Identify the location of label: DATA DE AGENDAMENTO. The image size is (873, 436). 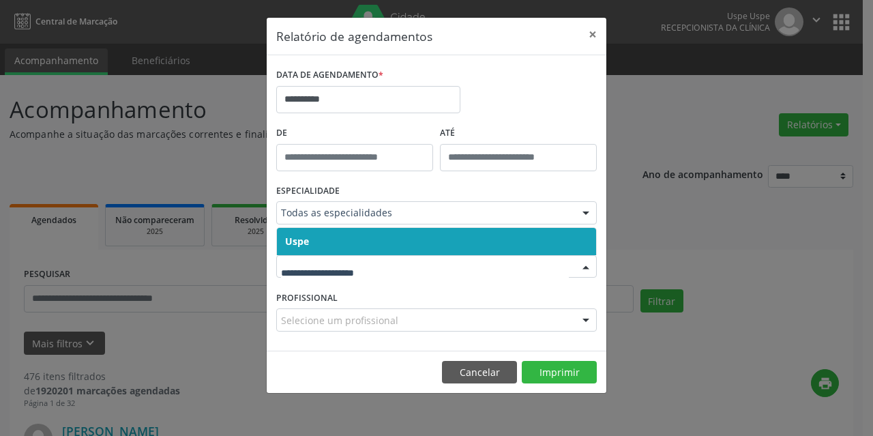
(329, 75).